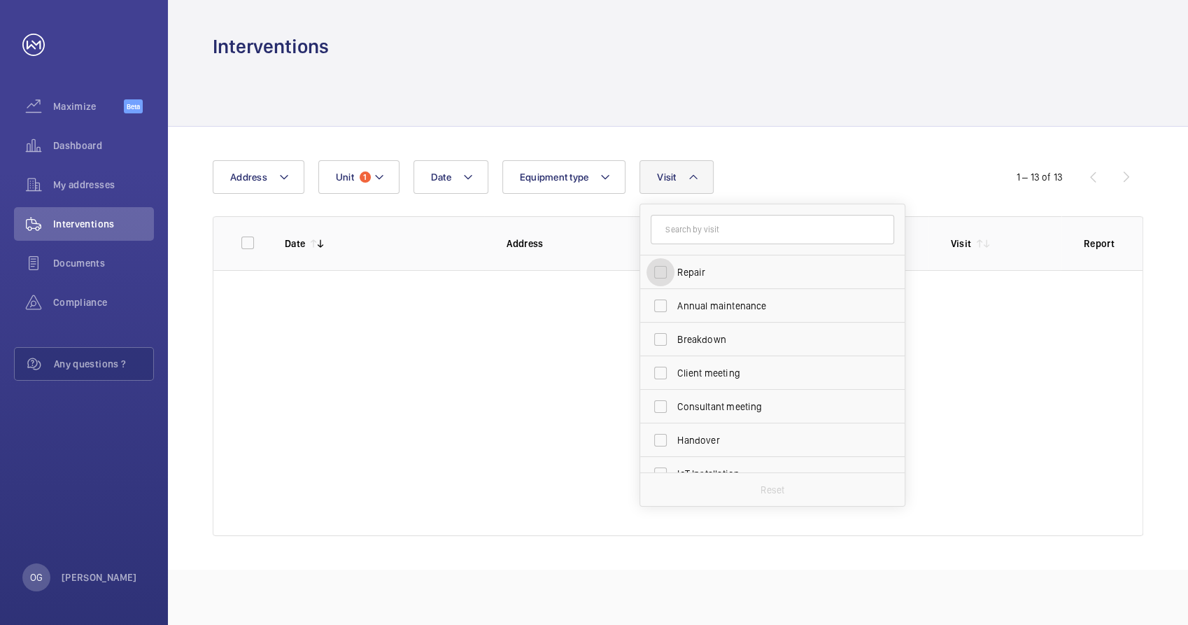  I want to click on div: 1 – 13 of 13, so click(1039, 177).